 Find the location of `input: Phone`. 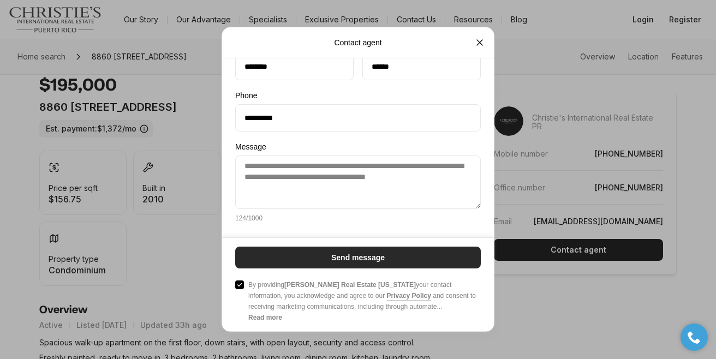

input: Phone is located at coordinates (358, 118).